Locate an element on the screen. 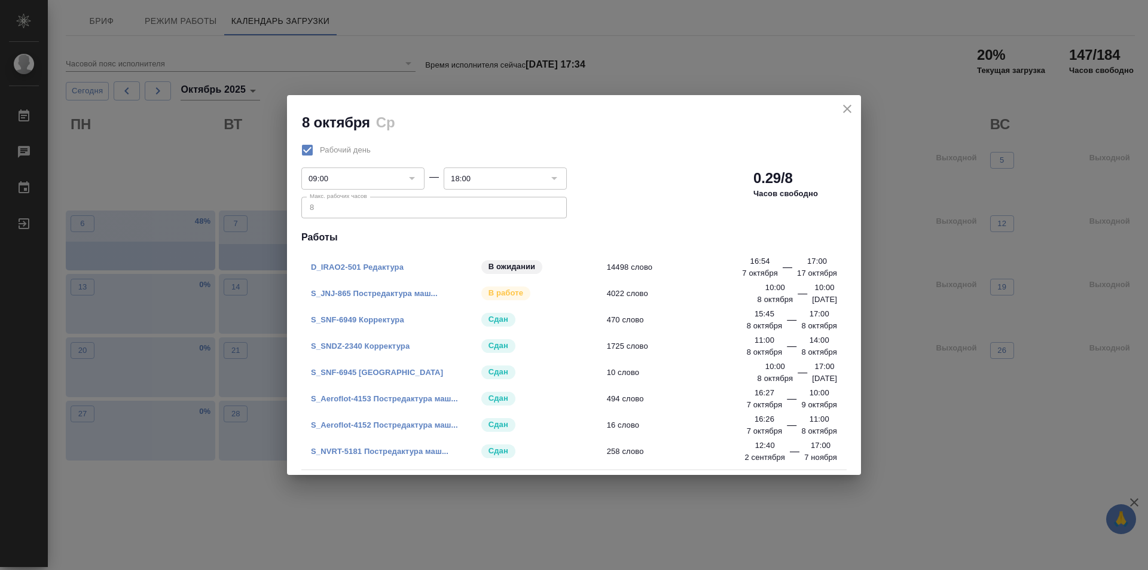 The width and height of the screenshot is (1148, 570). span: Рабочий день is located at coordinates (345, 150).